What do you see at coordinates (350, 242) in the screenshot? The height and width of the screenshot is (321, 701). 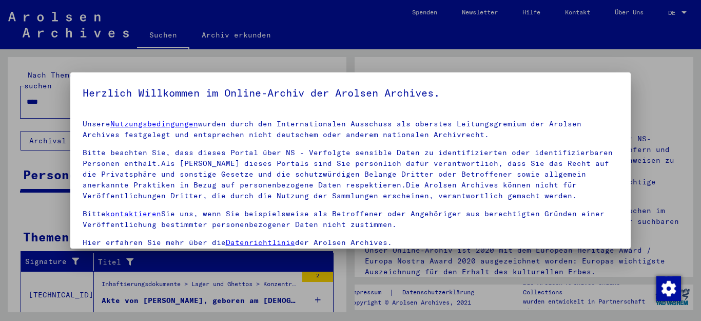 I see `p: Hier erfahren Sie mehr über die der Arolsen Archives.` at bounding box center [350, 242].